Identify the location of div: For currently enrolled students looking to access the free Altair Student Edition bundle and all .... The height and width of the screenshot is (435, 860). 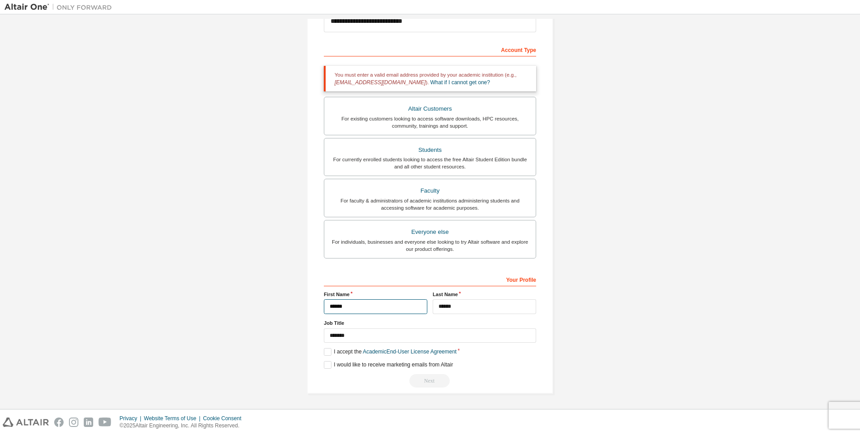
(430, 163).